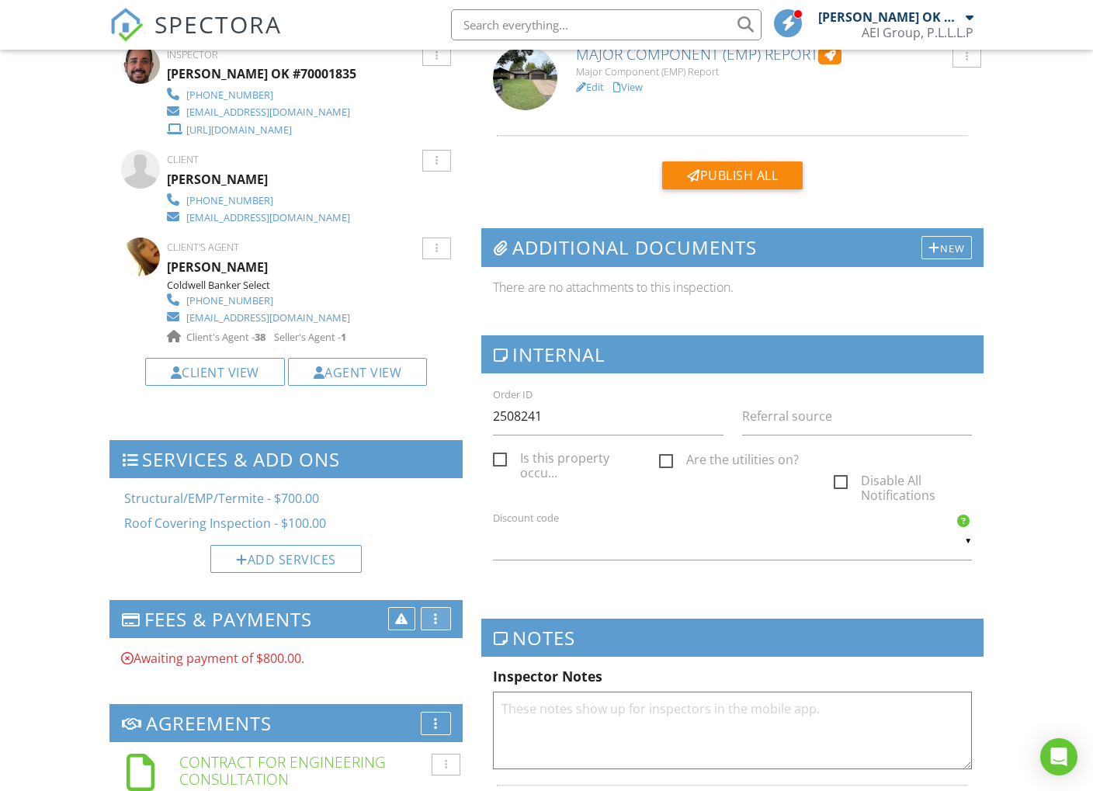 The width and height of the screenshot is (1093, 791). I want to click on label: Referral source, so click(787, 416).